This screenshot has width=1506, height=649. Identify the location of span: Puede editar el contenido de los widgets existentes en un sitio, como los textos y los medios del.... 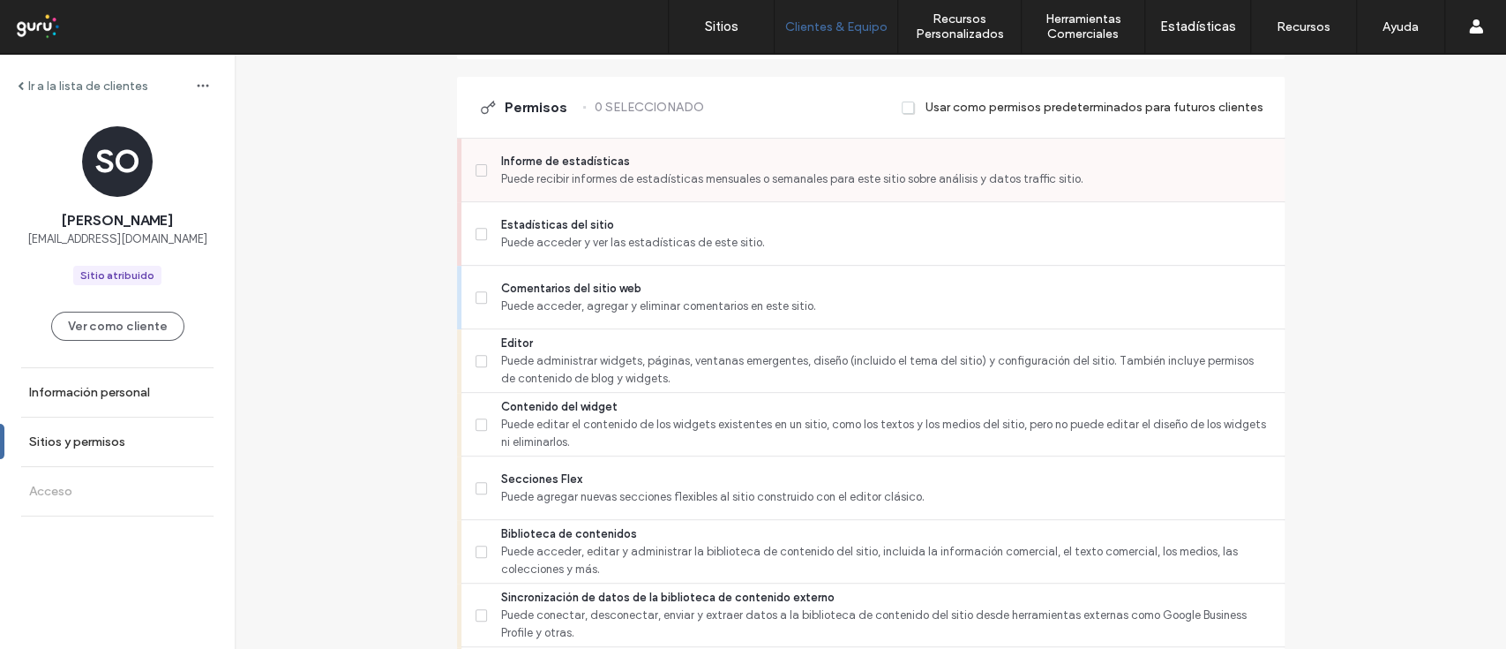
(885, 433).